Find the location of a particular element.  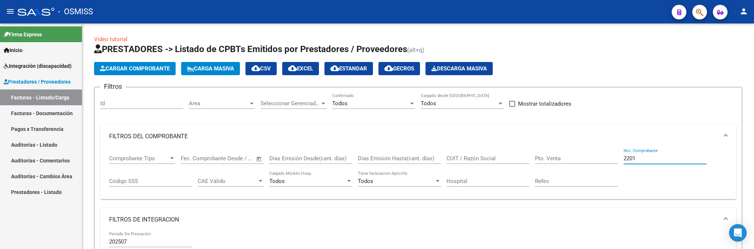

mat-panel-title: FILTROS DE INTEGRACION is located at coordinates (414, 220).